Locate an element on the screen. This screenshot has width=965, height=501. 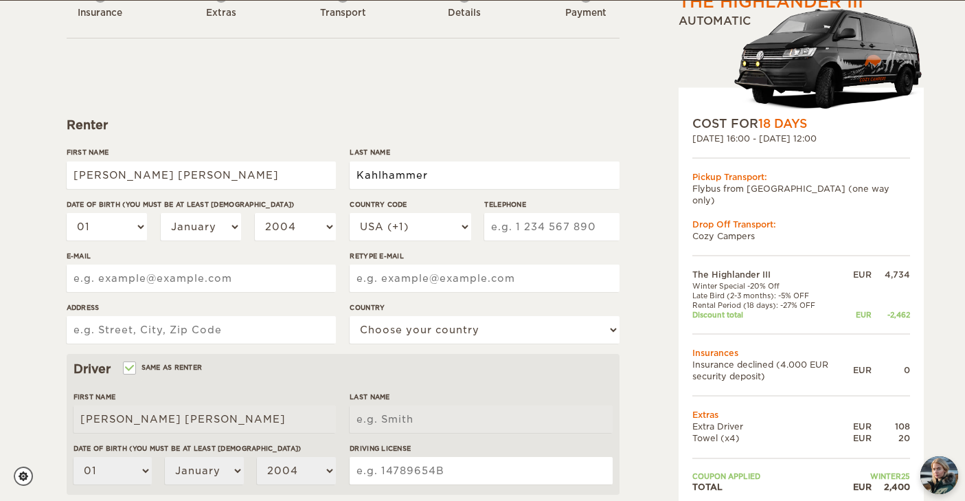
div: Transport is located at coordinates (343, 13).